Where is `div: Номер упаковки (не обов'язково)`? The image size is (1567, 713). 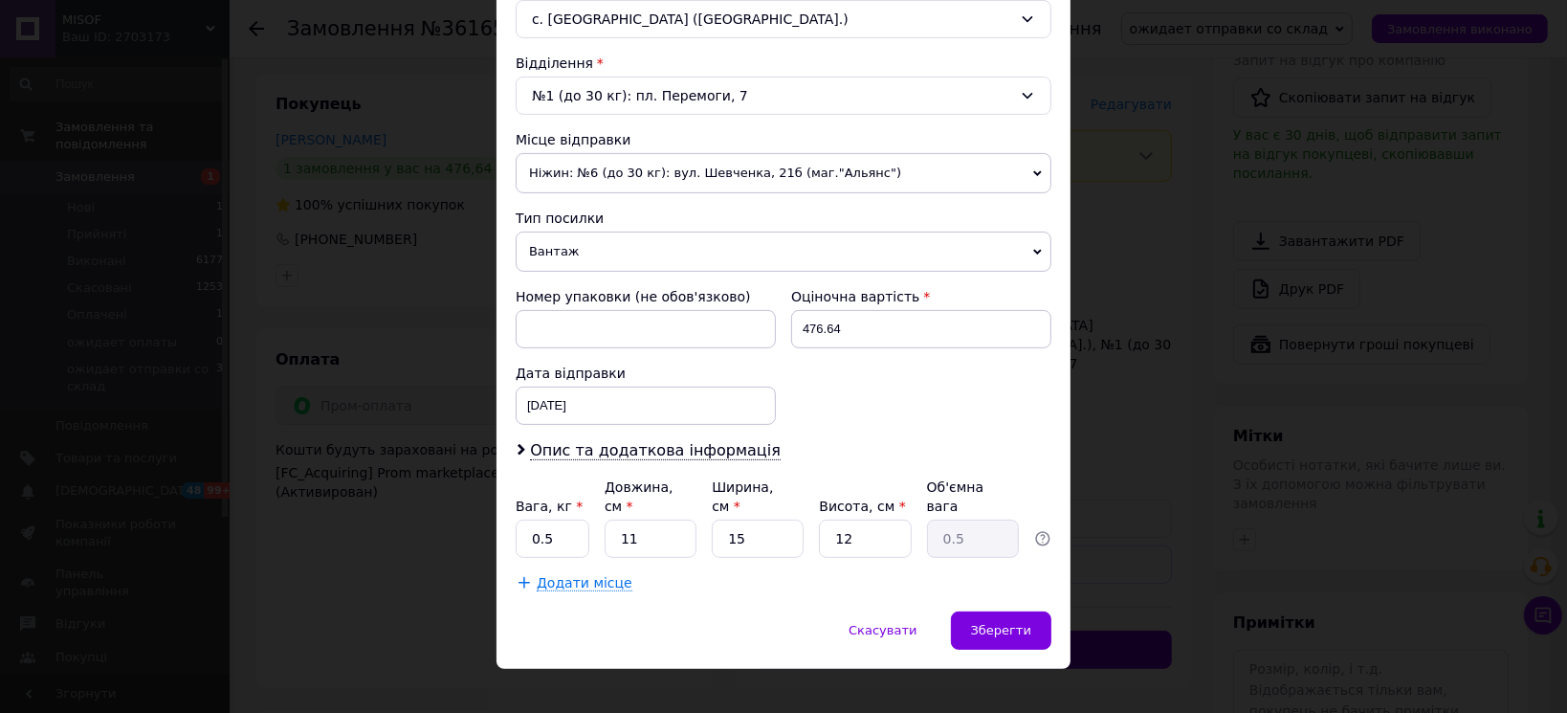 div: Номер упаковки (не обов'язково) is located at coordinates (646, 297).